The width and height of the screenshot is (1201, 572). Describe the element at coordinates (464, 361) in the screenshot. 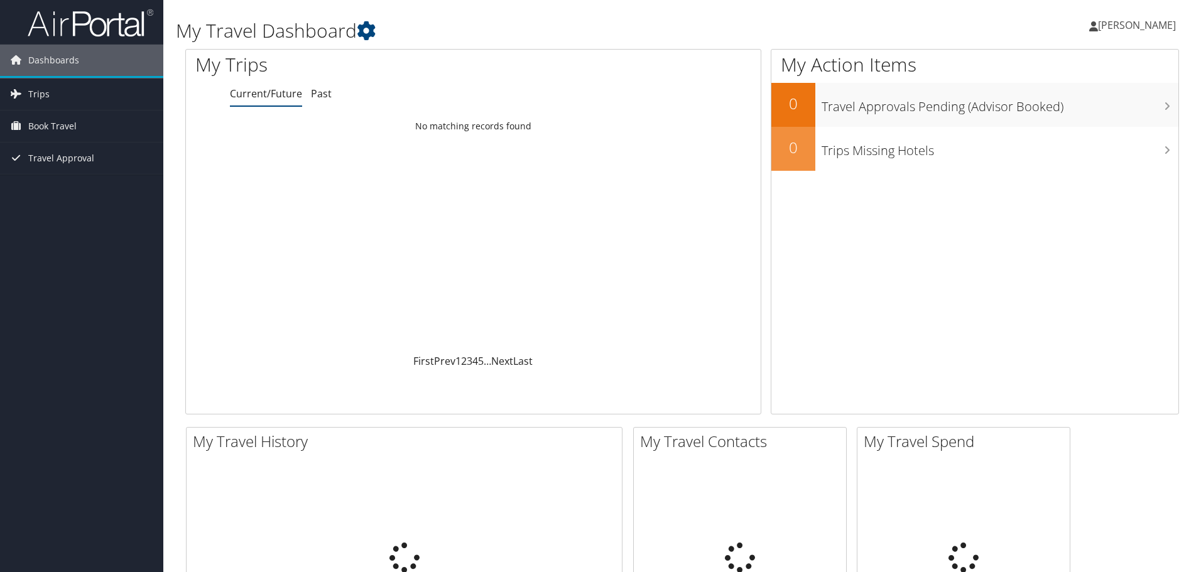

I see `a: 2` at that location.